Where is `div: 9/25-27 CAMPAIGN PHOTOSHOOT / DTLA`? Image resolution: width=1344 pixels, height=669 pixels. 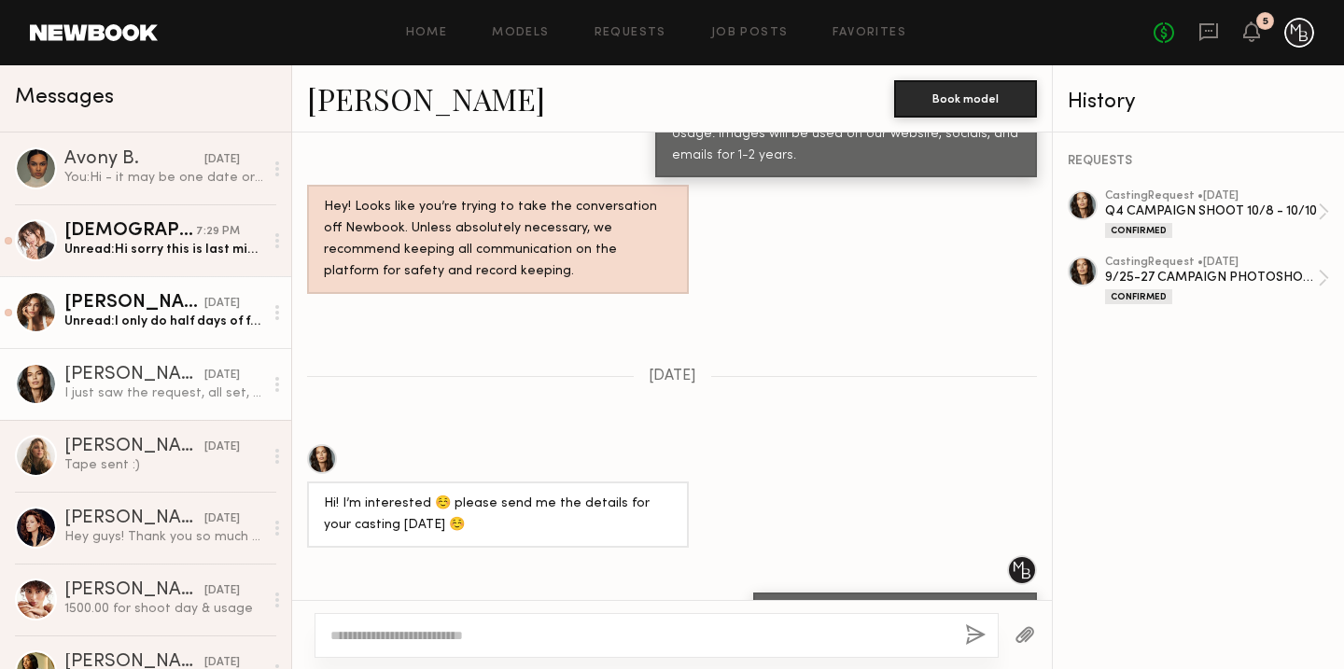 div: 9/25-27 CAMPAIGN PHOTOSHOOT / DTLA is located at coordinates (1211, 277).